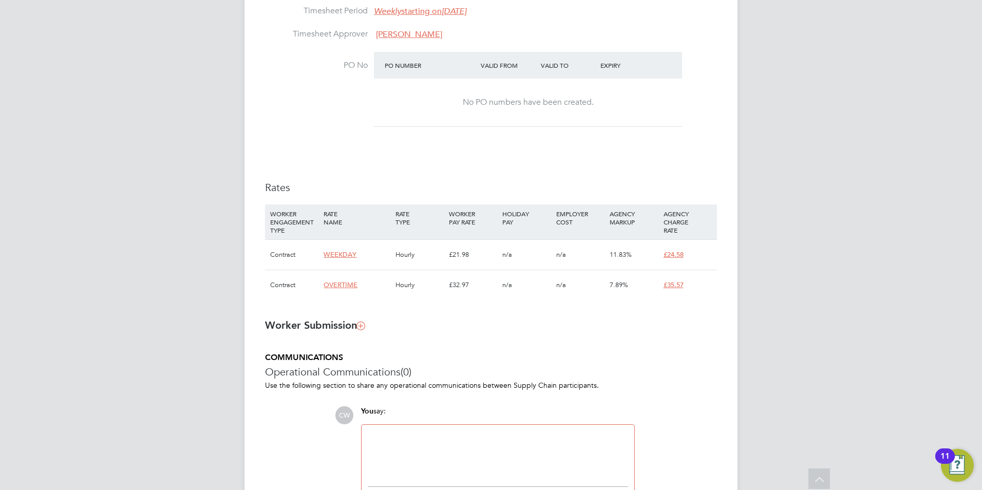  What do you see at coordinates (340, 254) in the screenshot?
I see `span: WEEKDAY` at bounding box center [340, 254].